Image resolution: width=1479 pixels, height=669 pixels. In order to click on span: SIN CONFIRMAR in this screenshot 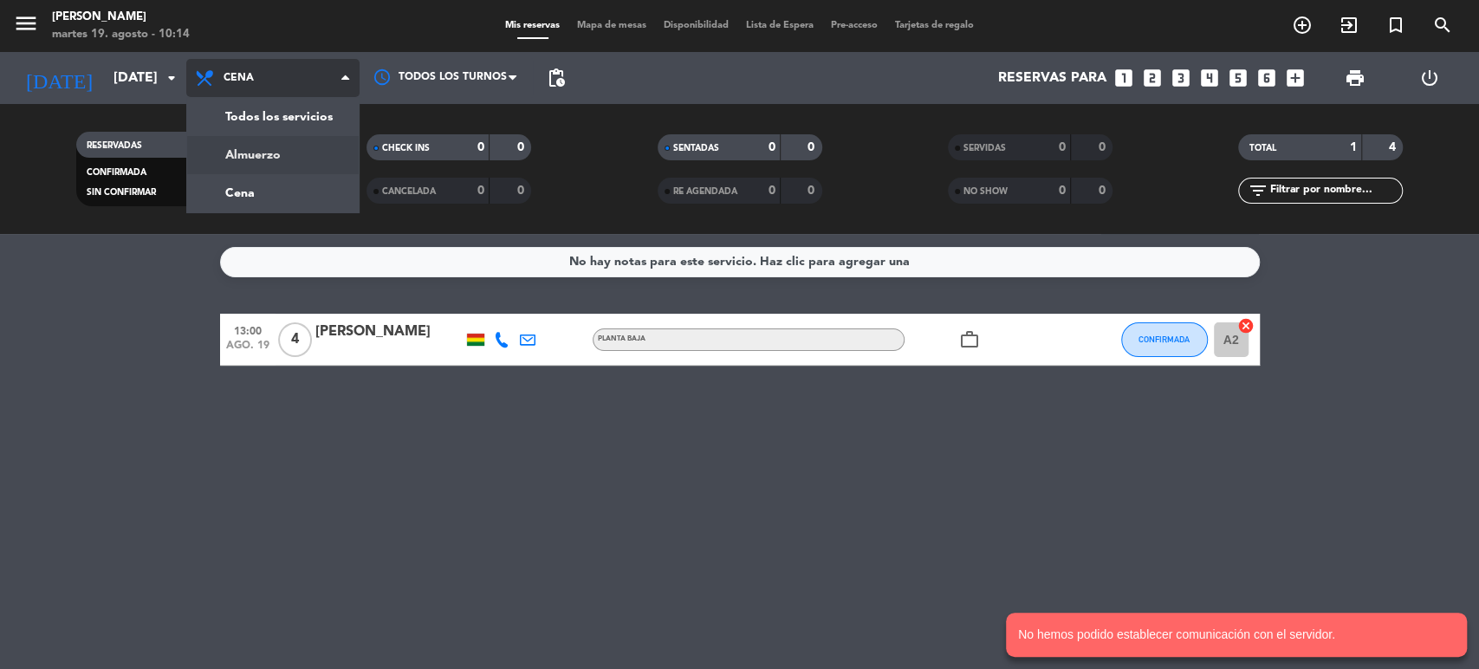, I will do `click(121, 192)`.